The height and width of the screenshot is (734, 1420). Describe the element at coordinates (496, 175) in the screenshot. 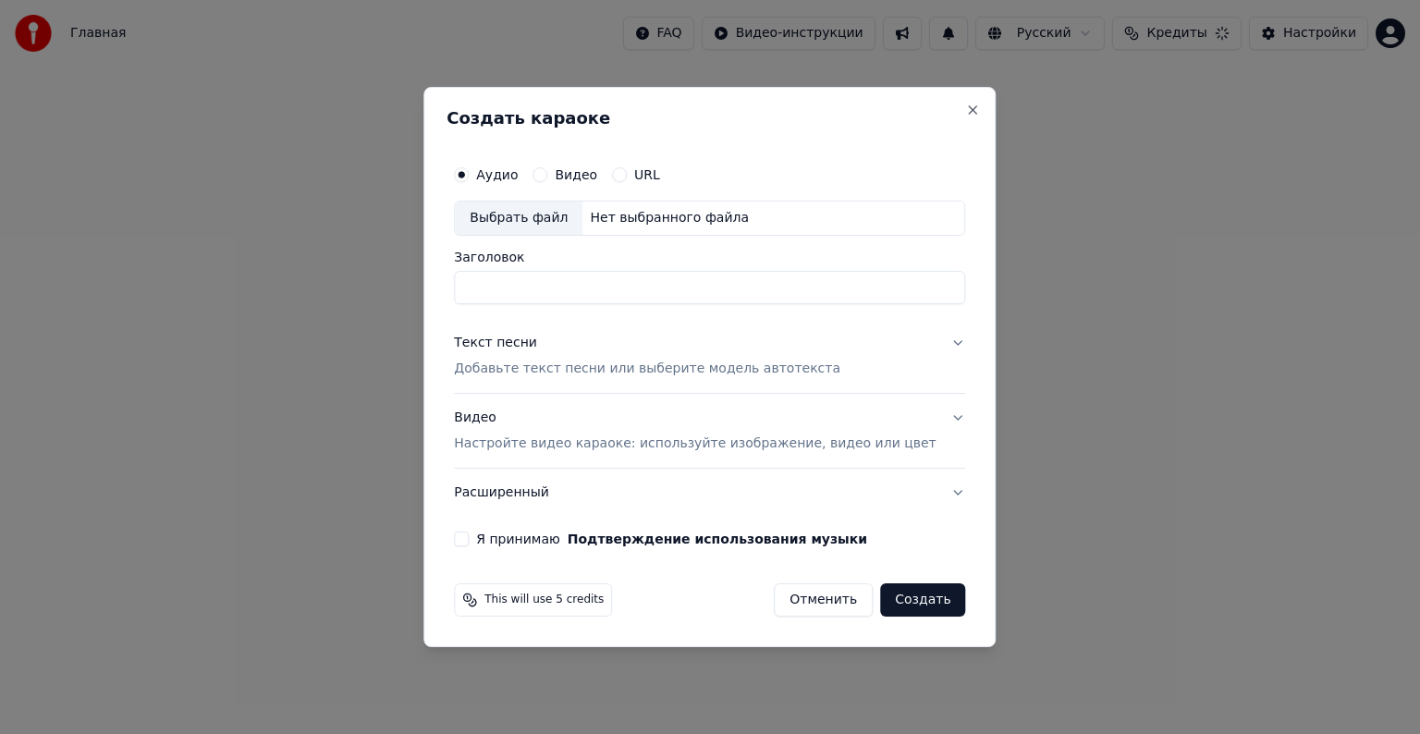

I see `label: Аудио` at that location.